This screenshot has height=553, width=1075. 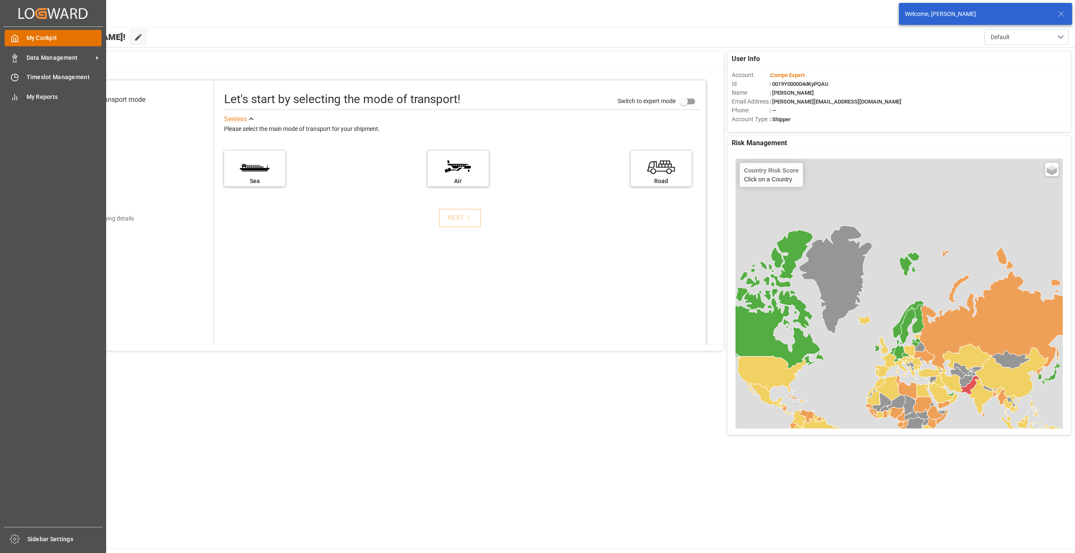 What do you see at coordinates (1000, 37) in the screenshot?
I see `span: Default` at bounding box center [1000, 37].